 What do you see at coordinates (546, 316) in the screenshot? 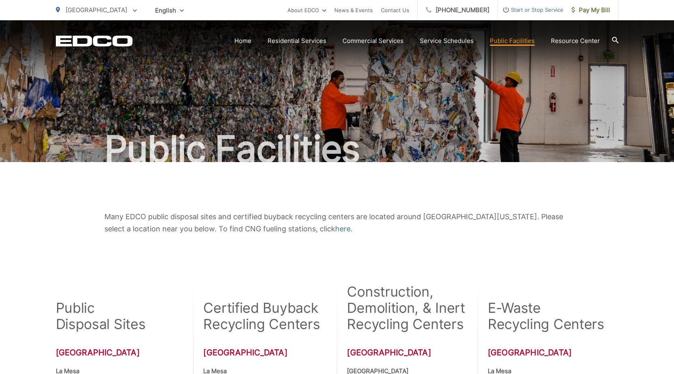
I see `h2: E-Waste Recycling Centers` at bounding box center [546, 316].